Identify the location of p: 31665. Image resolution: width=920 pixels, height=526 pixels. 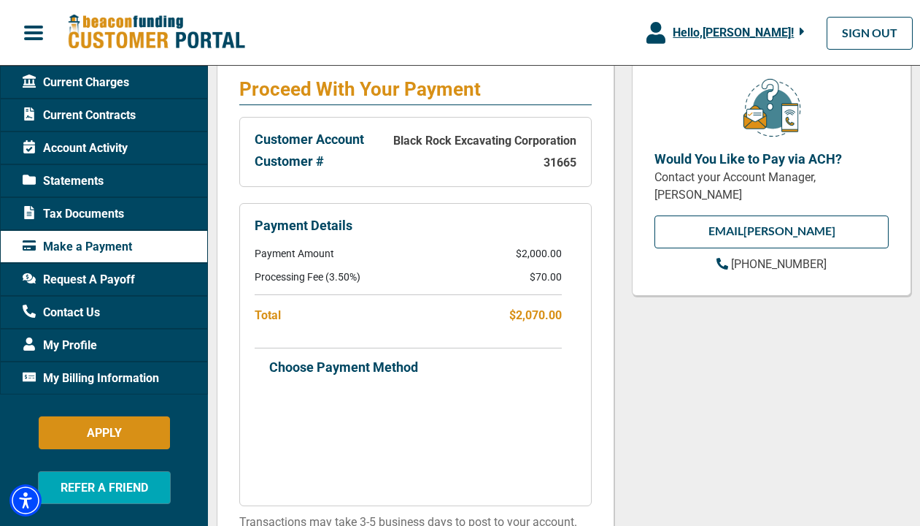
(560, 163).